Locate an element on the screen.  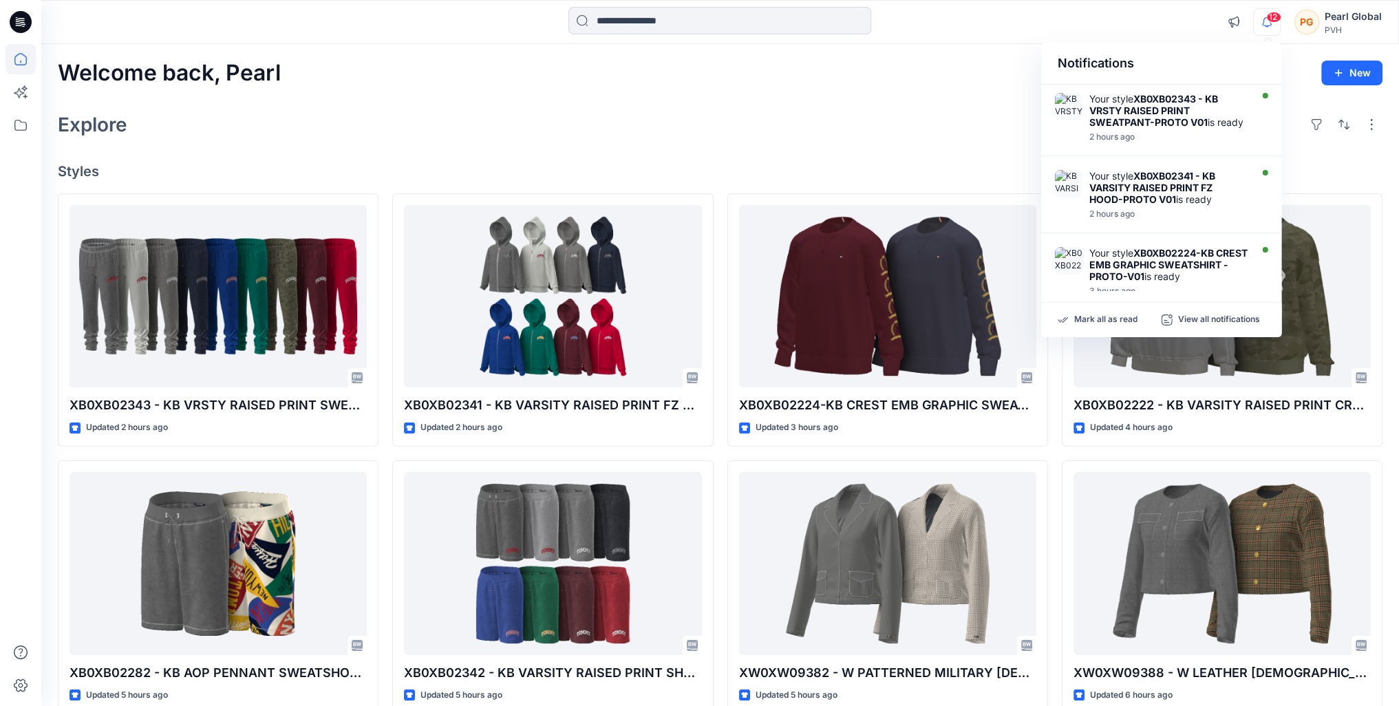
div: Pearl Global is located at coordinates (1353, 17).